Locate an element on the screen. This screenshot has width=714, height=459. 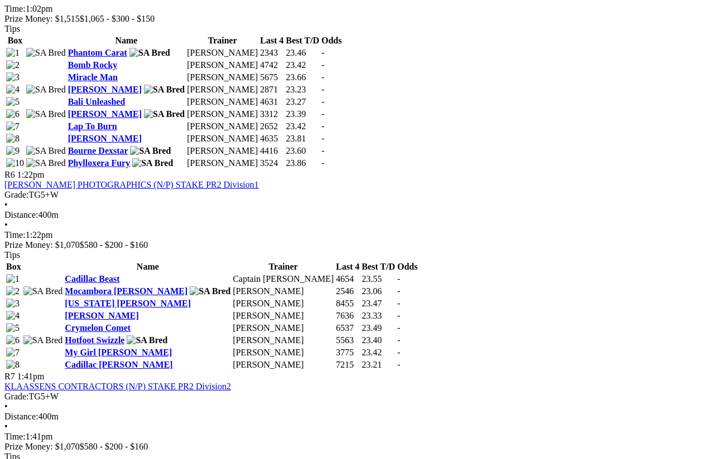
td: 23.55 is located at coordinates (379, 279).